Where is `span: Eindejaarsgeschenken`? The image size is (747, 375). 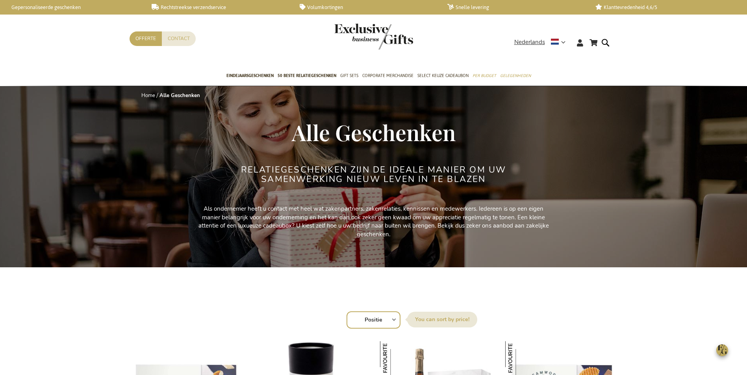 span: Eindejaarsgeschenken is located at coordinates (250, 76).